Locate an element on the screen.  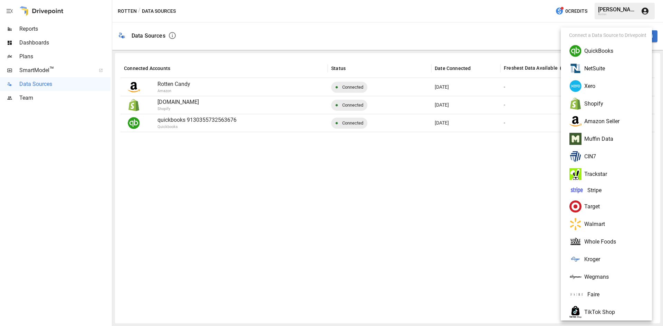
li: CIN7 is located at coordinates (609, 156).